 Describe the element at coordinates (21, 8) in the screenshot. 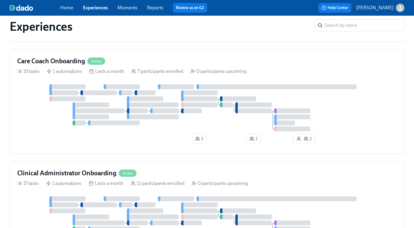

I see `img: dado` at that location.